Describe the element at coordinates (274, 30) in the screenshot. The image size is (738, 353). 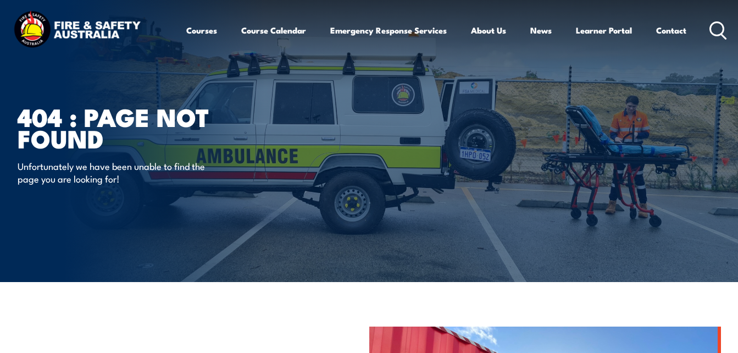
I see `a: Course Calendar` at that location.